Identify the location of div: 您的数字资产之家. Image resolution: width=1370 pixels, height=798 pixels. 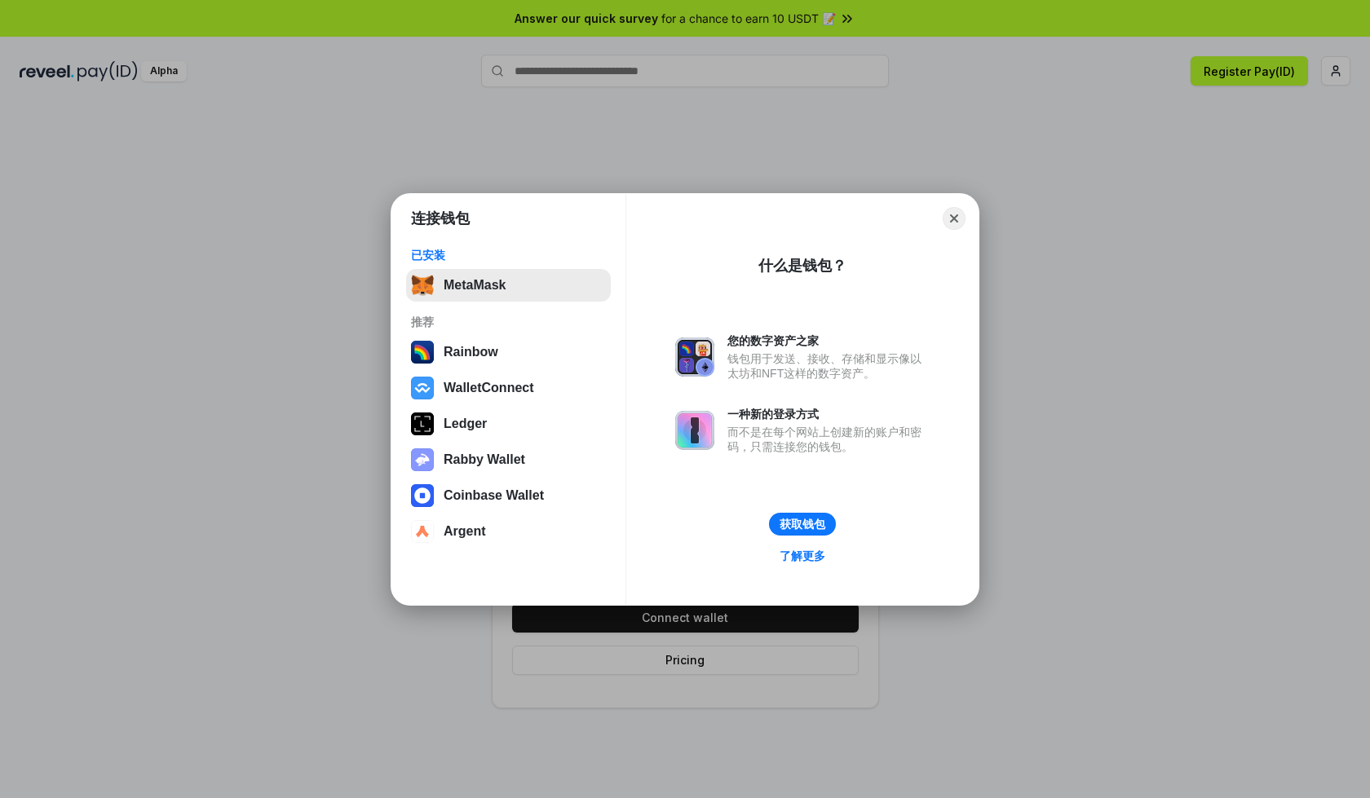
(828, 341).